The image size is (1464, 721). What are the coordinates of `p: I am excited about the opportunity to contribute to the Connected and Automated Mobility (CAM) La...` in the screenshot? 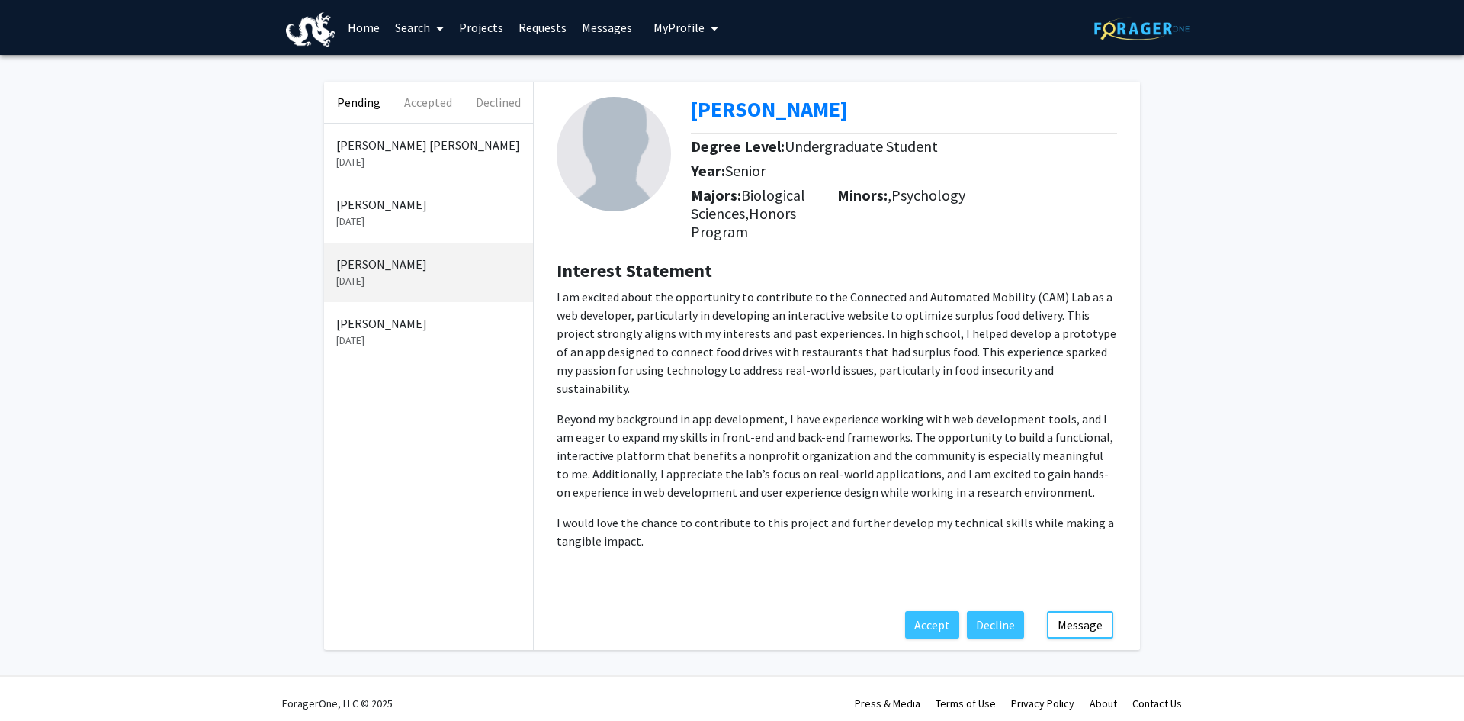 It's located at (837, 342).